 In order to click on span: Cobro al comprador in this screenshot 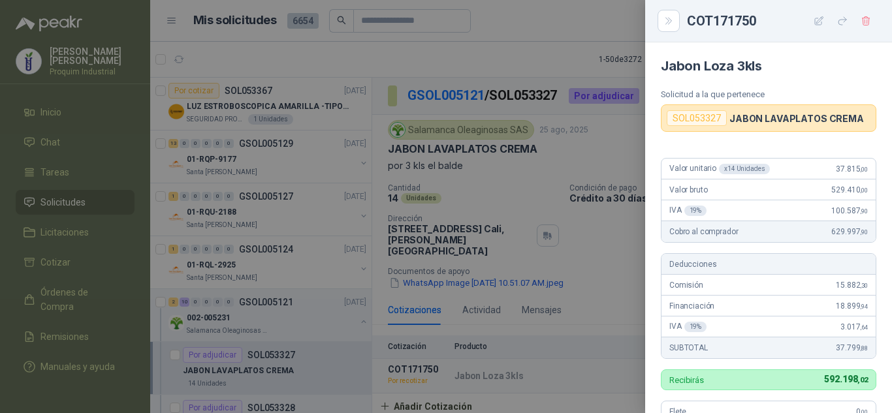, I will do `click(704, 232)`.